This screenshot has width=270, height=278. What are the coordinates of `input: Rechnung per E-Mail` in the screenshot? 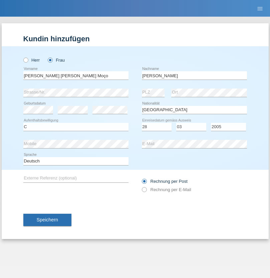 It's located at (144, 191).